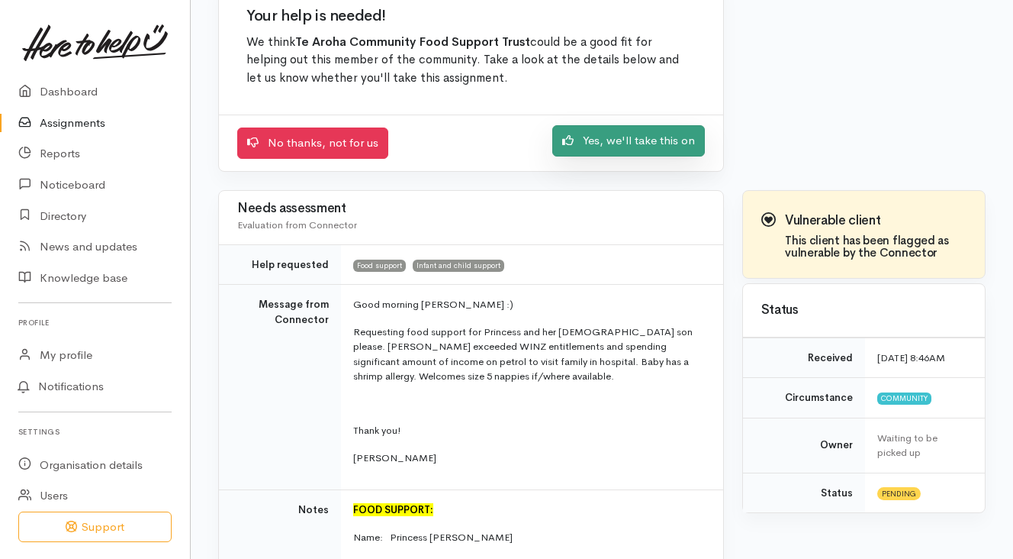 The height and width of the screenshot is (559, 1013). I want to click on td: Owner, so click(804, 445).